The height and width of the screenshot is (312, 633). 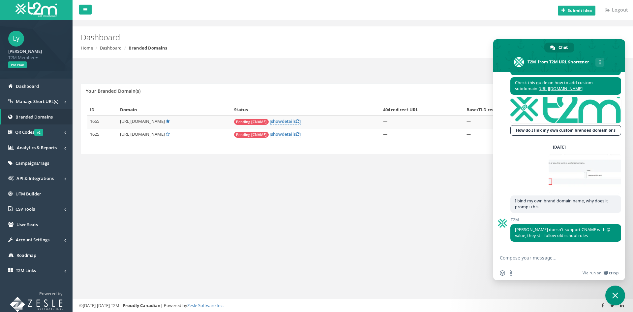 What do you see at coordinates (168, 121) in the screenshot?
I see `a: Default` at bounding box center [168, 121].